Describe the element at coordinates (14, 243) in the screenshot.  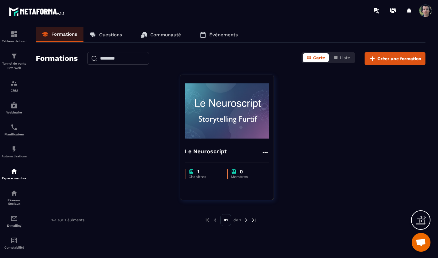
I see `a: accountantaccountantComptabilité` at that location.